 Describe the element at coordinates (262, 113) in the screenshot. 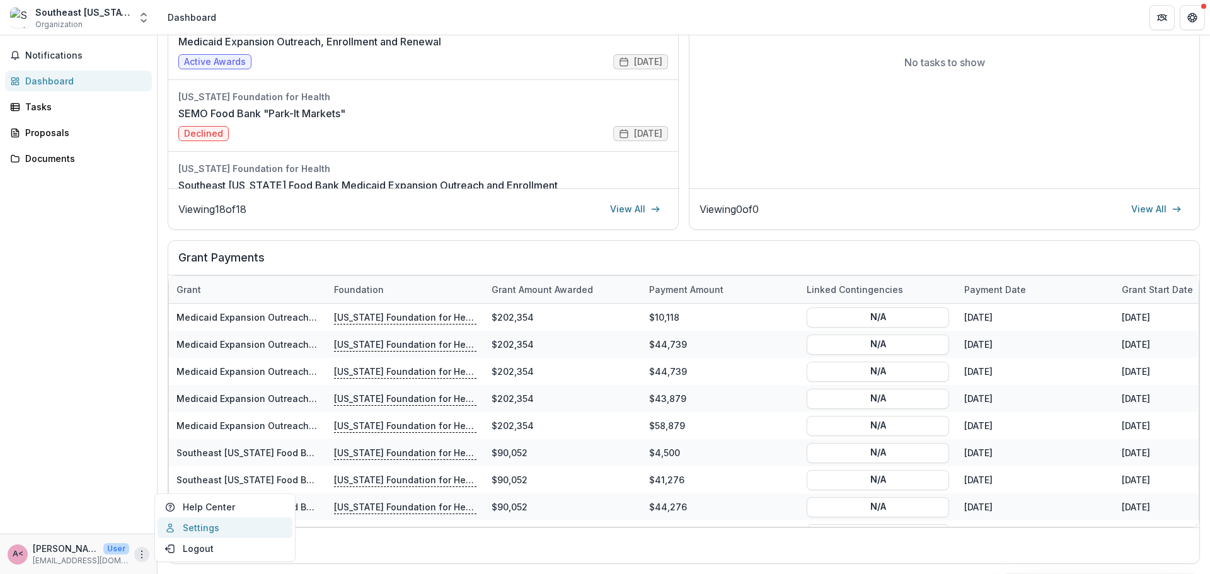

I see `a: SEMO Food Bank "Park-It Markets"` at that location.